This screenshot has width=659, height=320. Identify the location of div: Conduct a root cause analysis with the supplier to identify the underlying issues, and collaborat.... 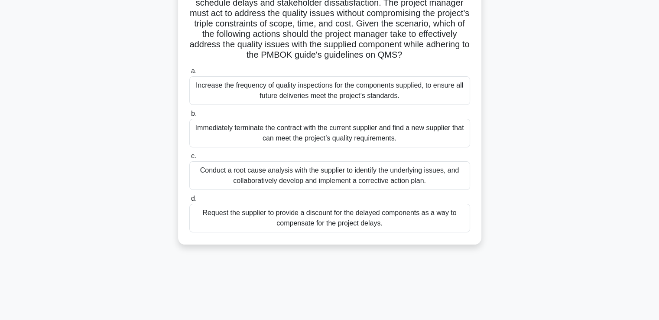
(330, 175).